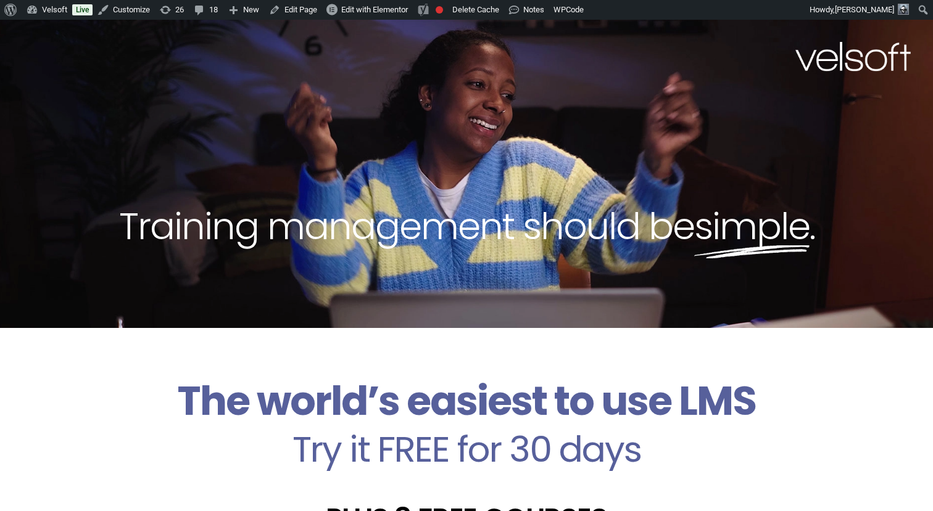  What do you see at coordinates (466, 226) in the screenshot?
I see `h2: Training management should be .` at bounding box center [466, 226].